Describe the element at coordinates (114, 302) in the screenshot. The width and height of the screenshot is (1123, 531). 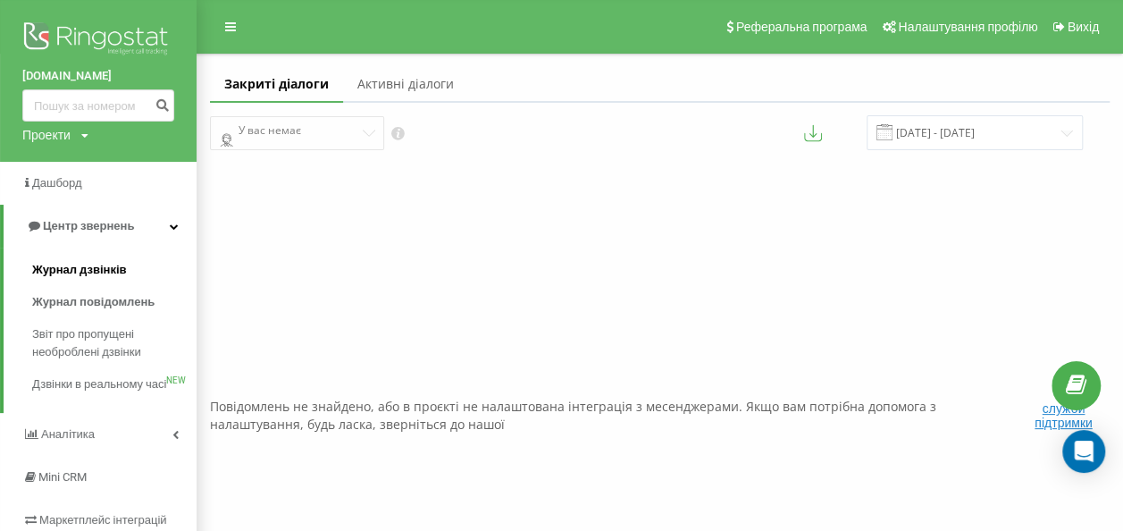
I see `a: Журнал повідомлень` at that location.